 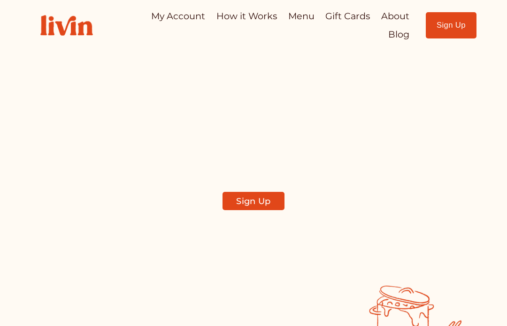 I want to click on img: Livin, so click(x=67, y=25).